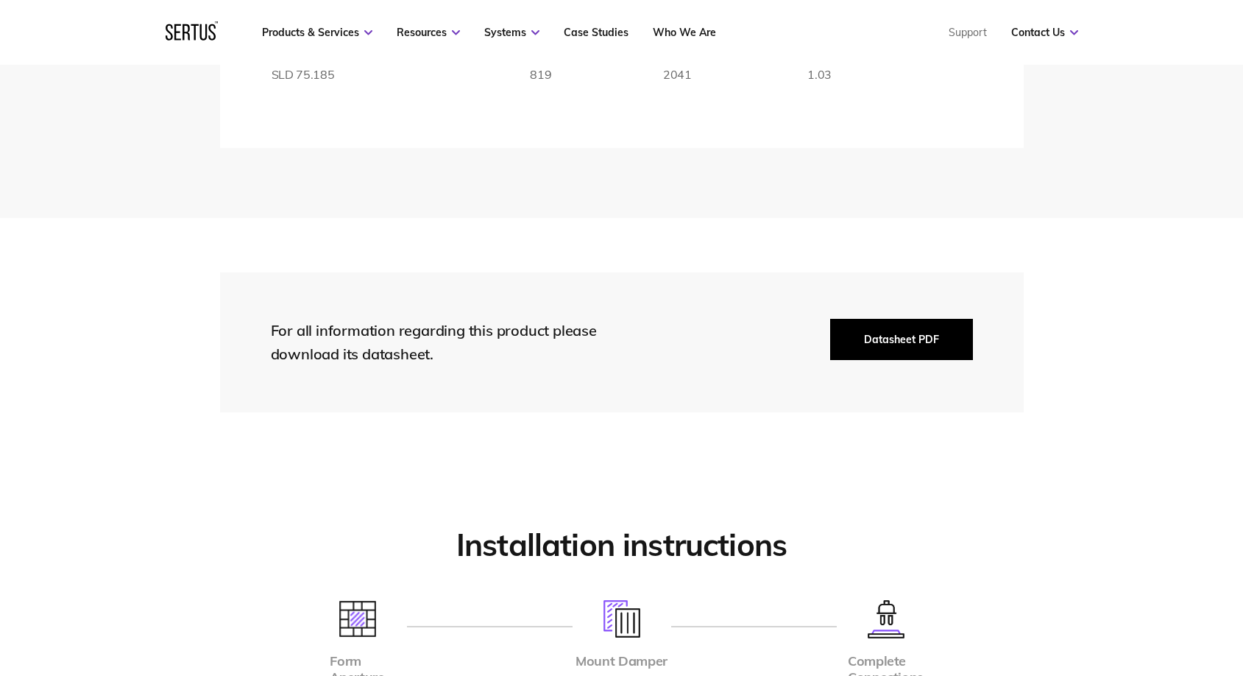 This screenshot has height=676, width=1243. Describe the element at coordinates (447, 342) in the screenshot. I see `div: For all information regarding this product please download its datasheet.` at that location.